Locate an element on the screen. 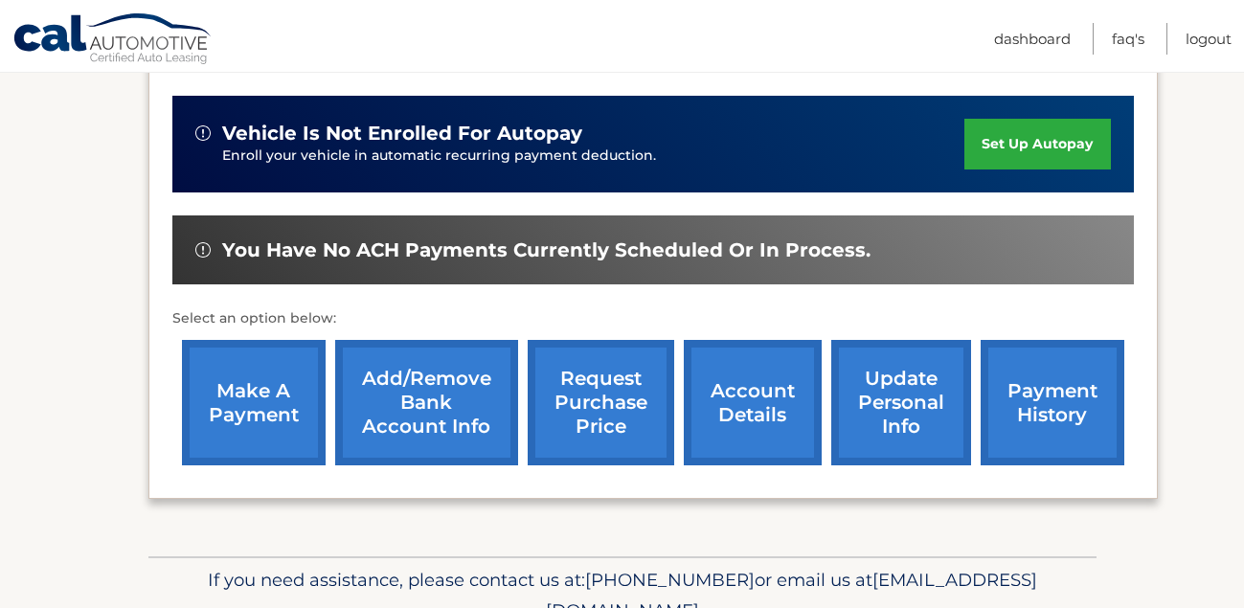 The height and width of the screenshot is (608, 1244). a: Dashboard is located at coordinates (1033, 38).